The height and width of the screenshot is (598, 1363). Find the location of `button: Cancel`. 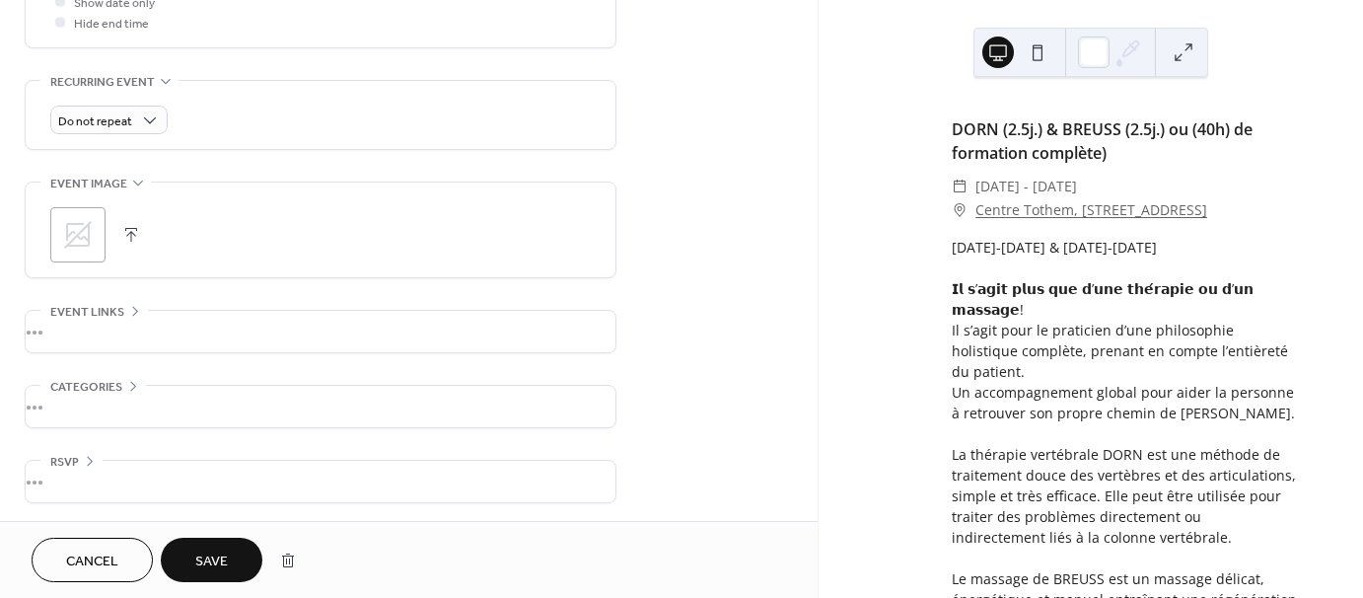

button: Cancel is located at coordinates (92, 559).